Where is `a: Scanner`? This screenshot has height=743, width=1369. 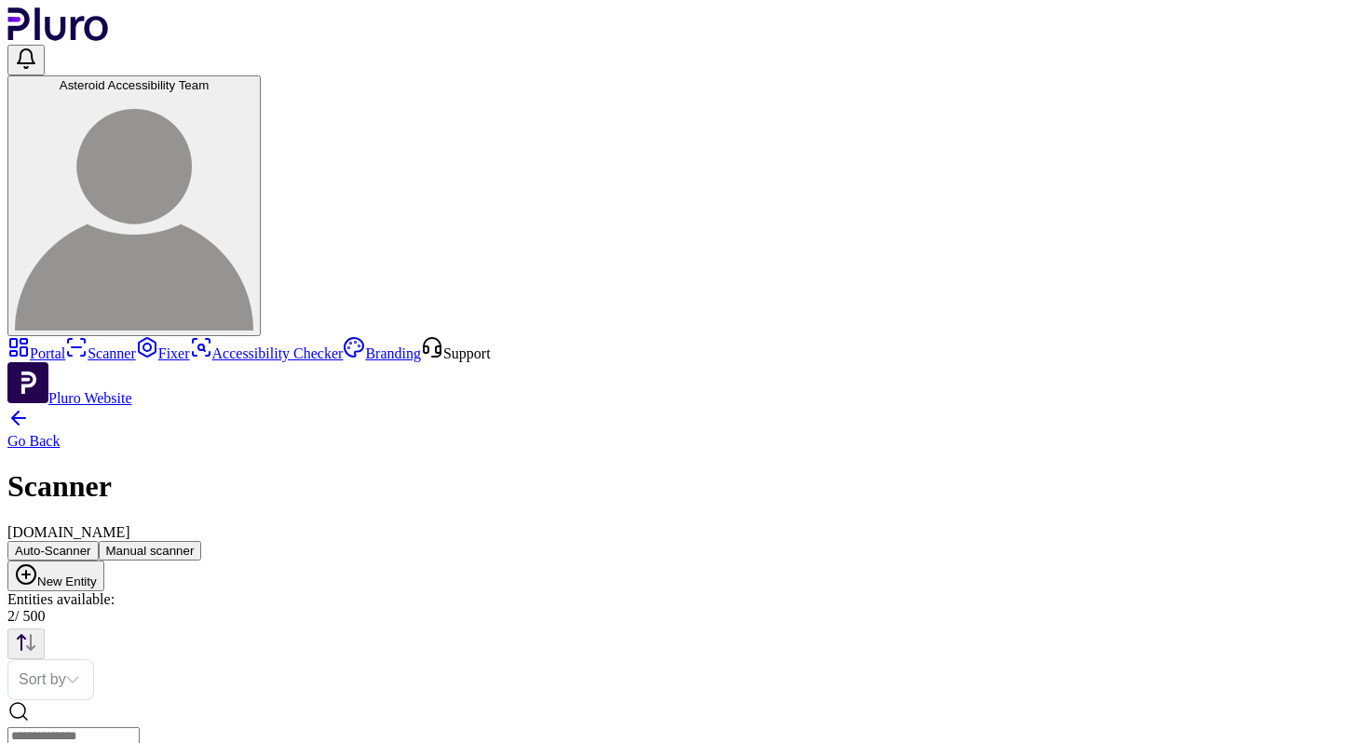
a: Scanner is located at coordinates (101, 353).